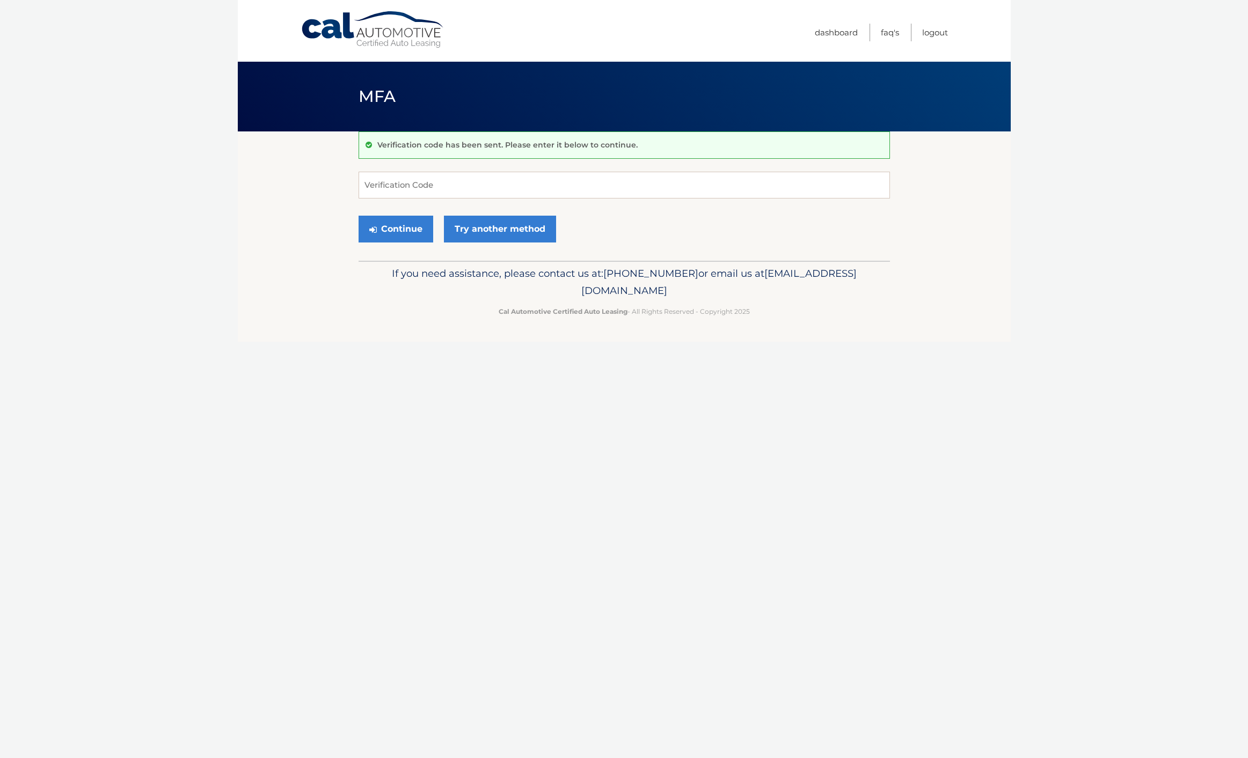  I want to click on a: Cal Automotive, so click(373, 30).